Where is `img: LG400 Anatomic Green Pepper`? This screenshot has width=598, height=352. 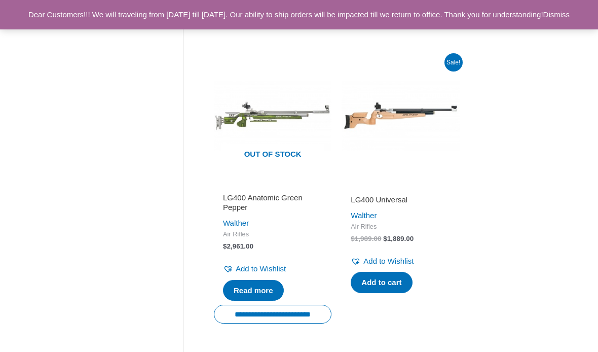
img: LG400 Anatomic Green Pepper is located at coordinates (273, 115).